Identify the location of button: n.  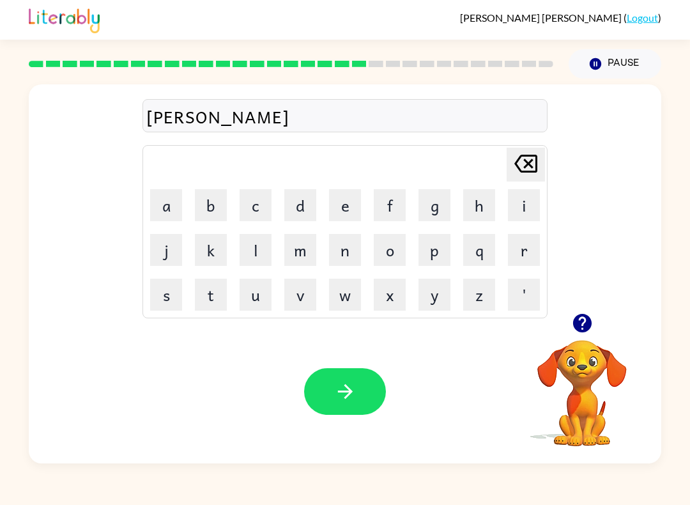
(345, 250).